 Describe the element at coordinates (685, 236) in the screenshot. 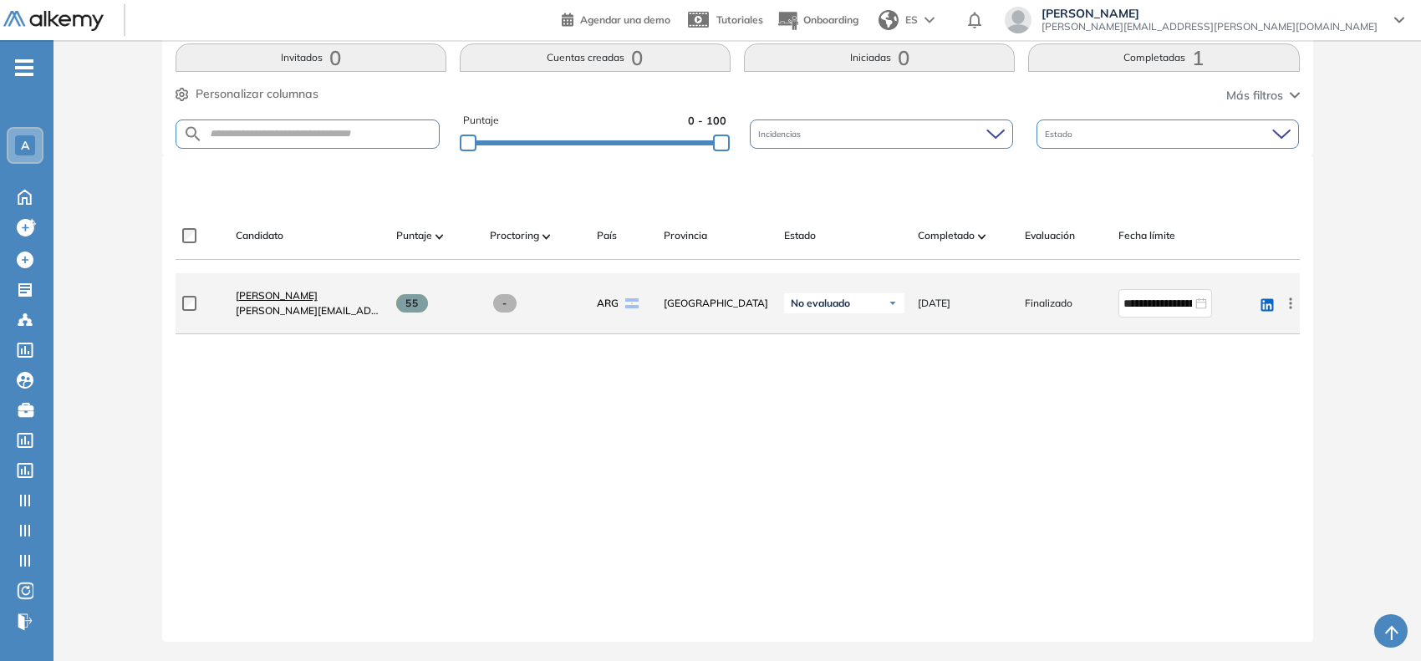

I see `span: Provincia` at that location.